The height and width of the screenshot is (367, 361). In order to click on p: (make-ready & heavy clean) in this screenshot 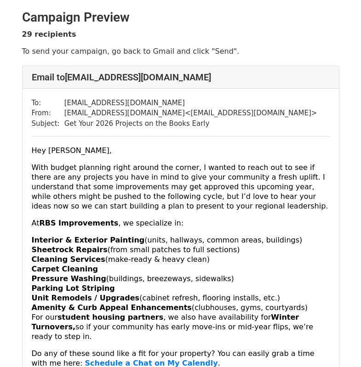, I will do `click(181, 259)`.